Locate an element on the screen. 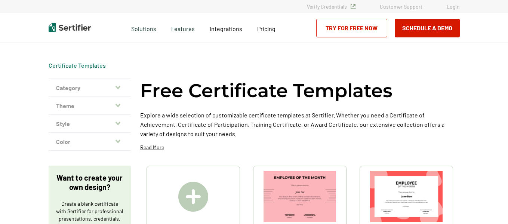  img: Verified is located at coordinates (353, 6).